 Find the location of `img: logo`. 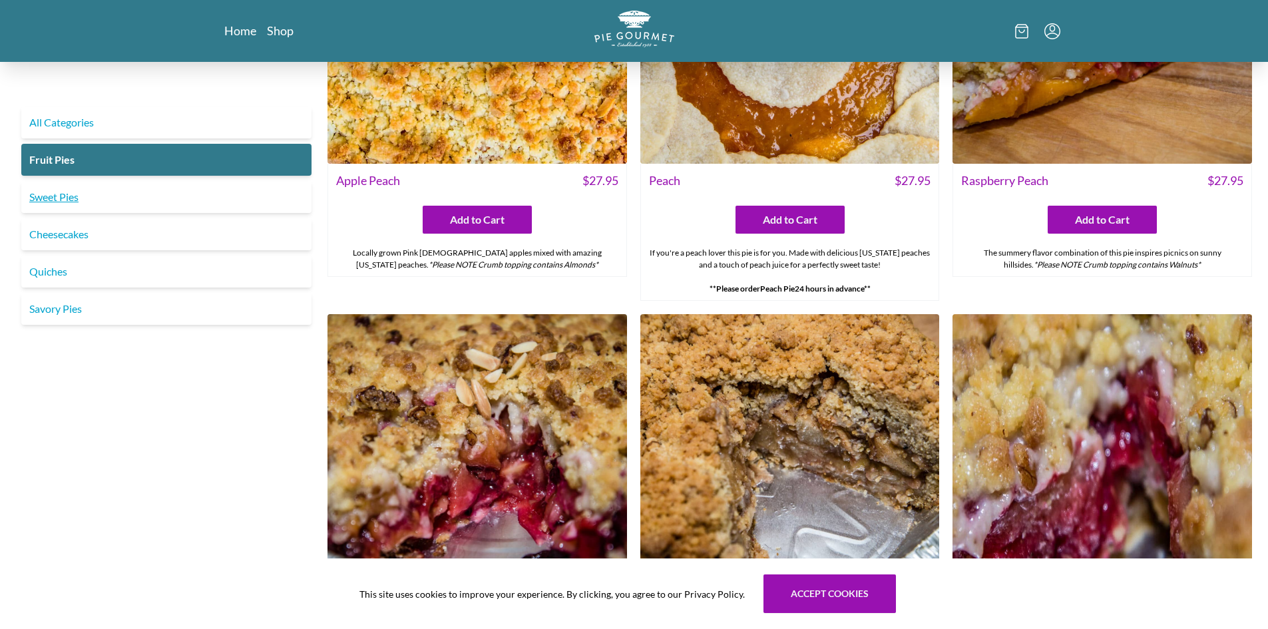

img: logo is located at coordinates (634, 29).